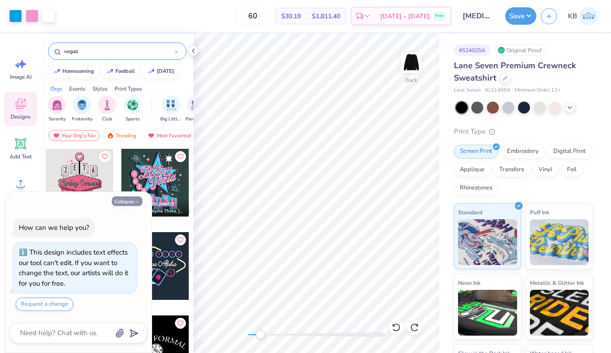 Image resolution: width=611 pixels, height=353 pixels. Describe the element at coordinates (559, 242) in the screenshot. I see `img: Puff Ink` at that location.